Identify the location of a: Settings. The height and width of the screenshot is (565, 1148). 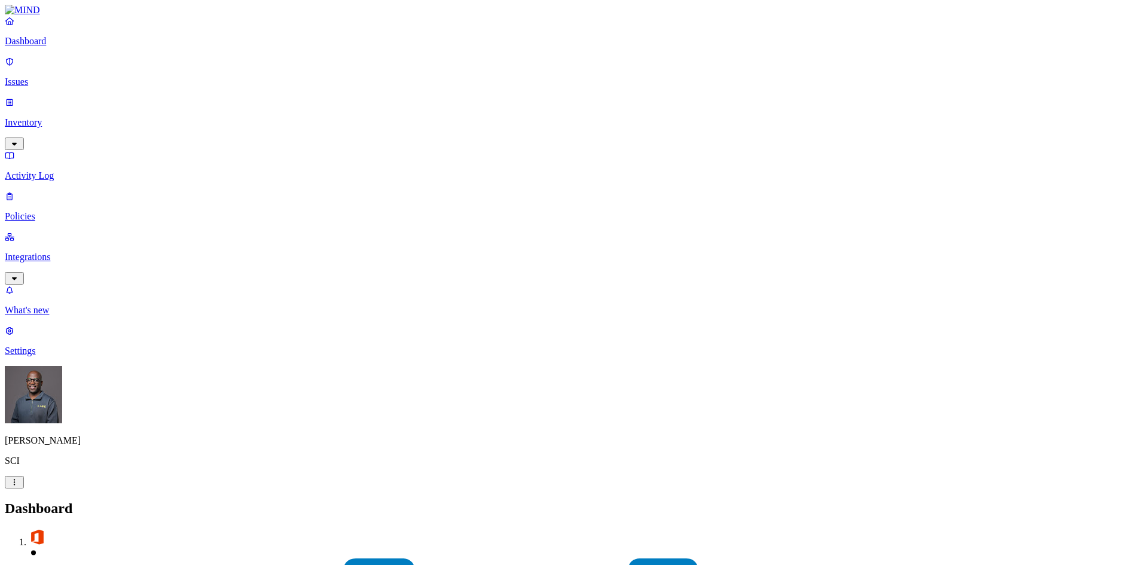
(574, 341).